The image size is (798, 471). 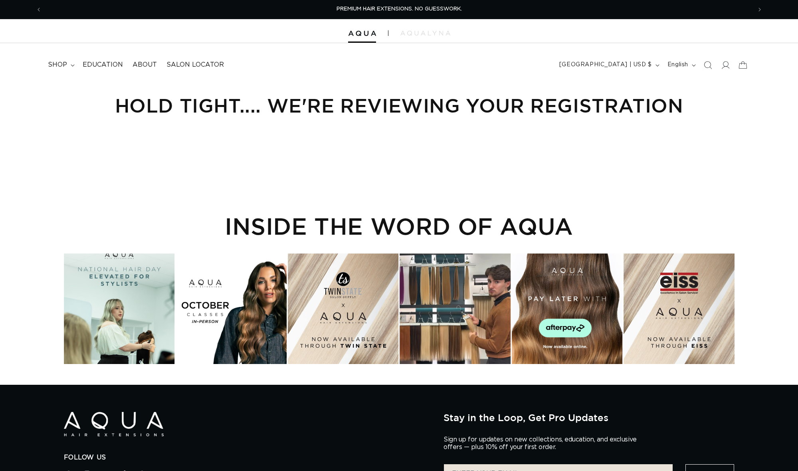 I want to click on span: About, so click(x=145, y=65).